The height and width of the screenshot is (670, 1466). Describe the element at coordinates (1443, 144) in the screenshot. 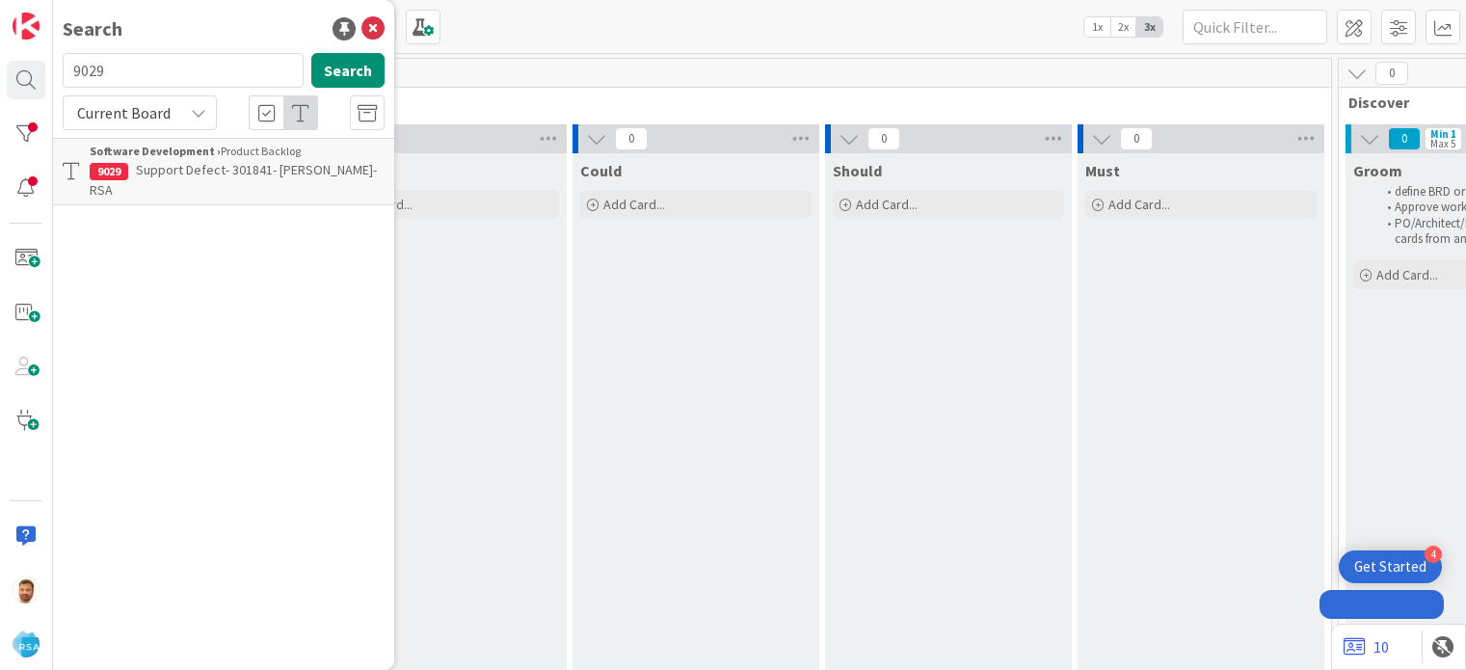

I see `div: Max 5` at that location.